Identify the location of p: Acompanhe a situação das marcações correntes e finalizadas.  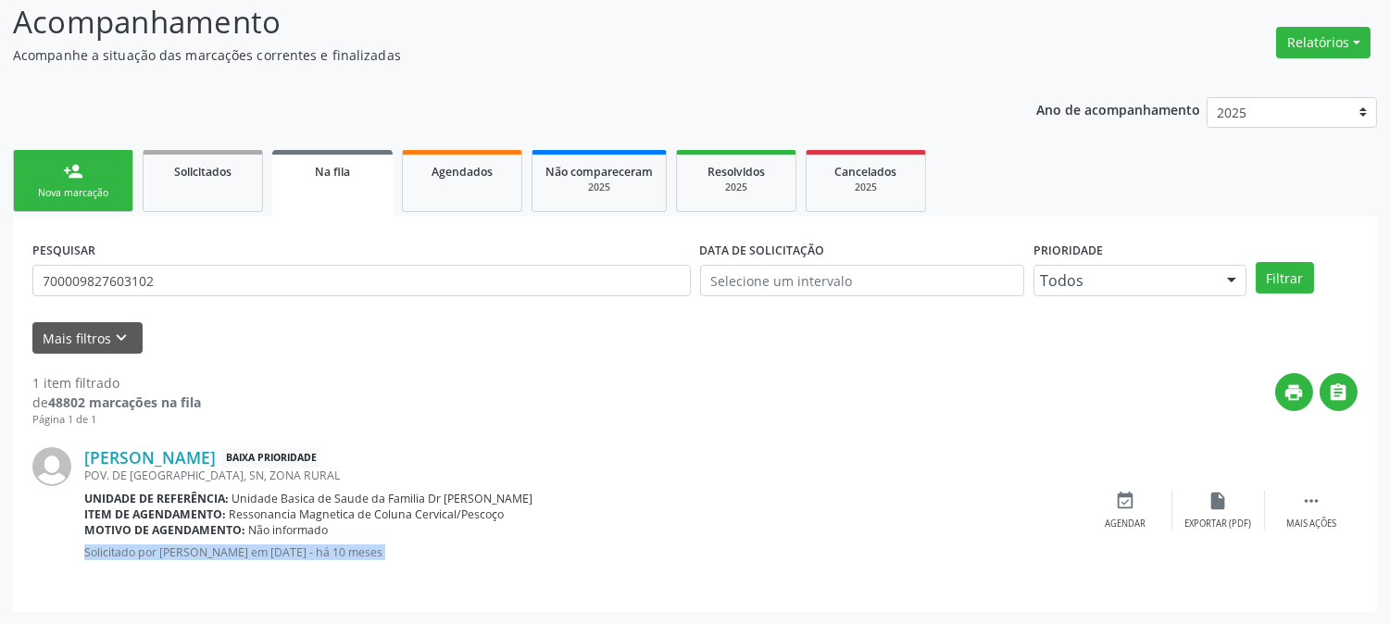
(490, 55).